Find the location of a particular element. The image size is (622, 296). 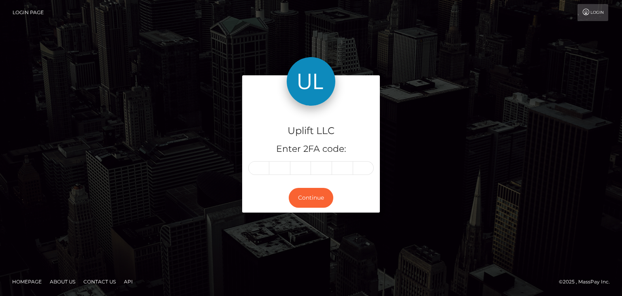

h5: Enter 2FA code: is located at coordinates (311, 149).